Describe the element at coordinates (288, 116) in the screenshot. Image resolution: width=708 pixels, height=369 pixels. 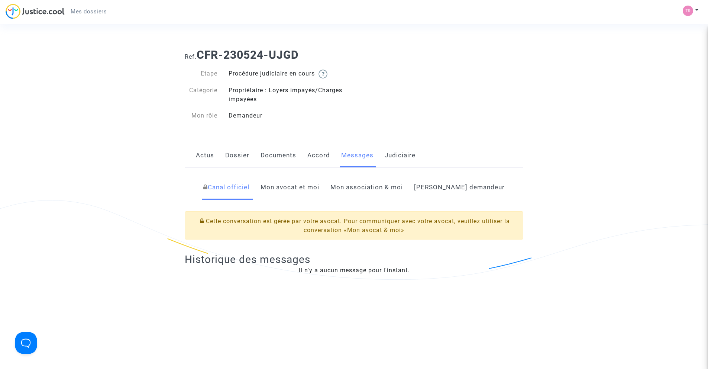
I see `div: Demandeur` at that location.